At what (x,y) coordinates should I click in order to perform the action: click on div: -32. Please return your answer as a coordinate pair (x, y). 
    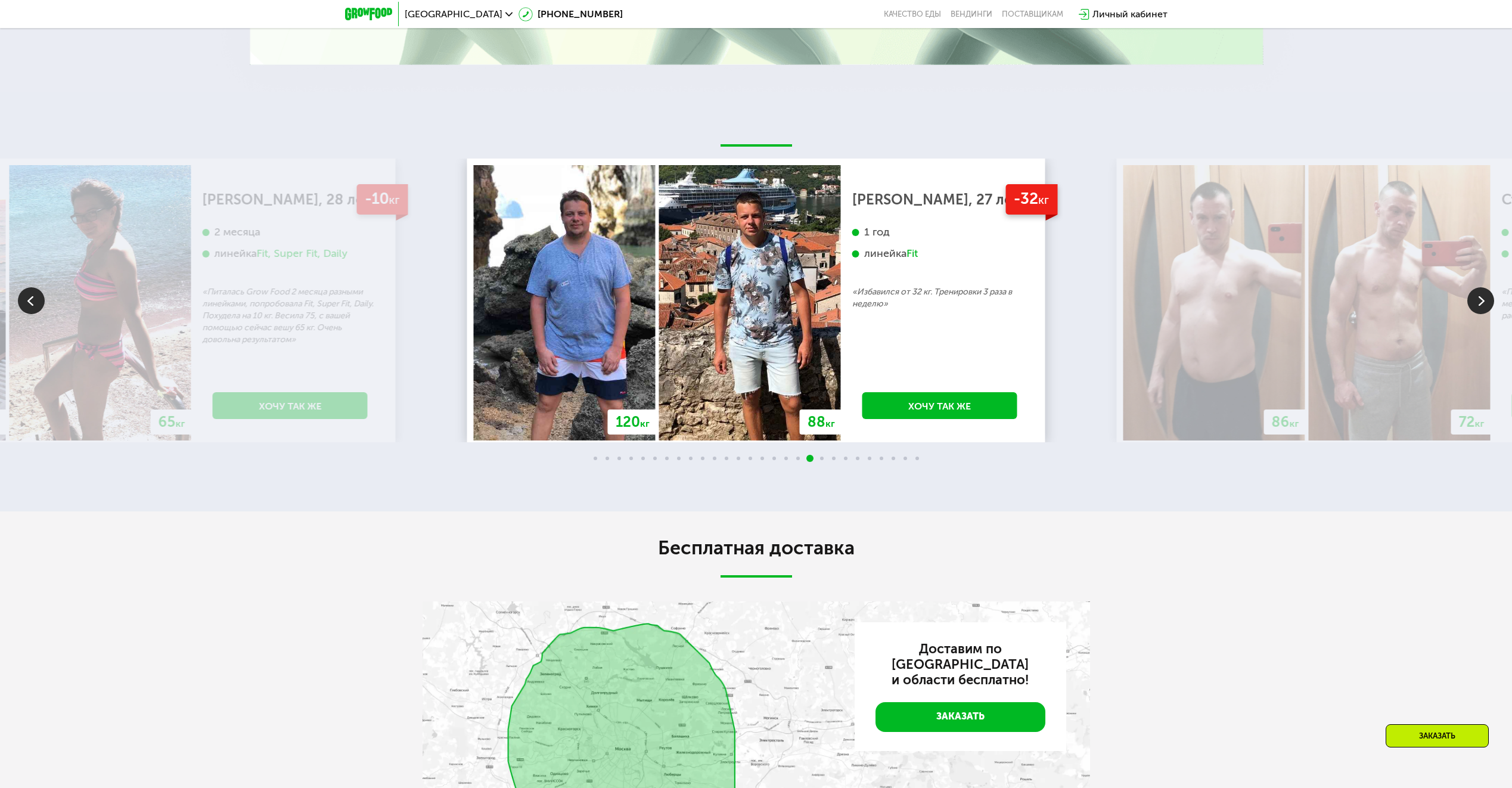
    Looking at the image, I should click on (1031, 199).